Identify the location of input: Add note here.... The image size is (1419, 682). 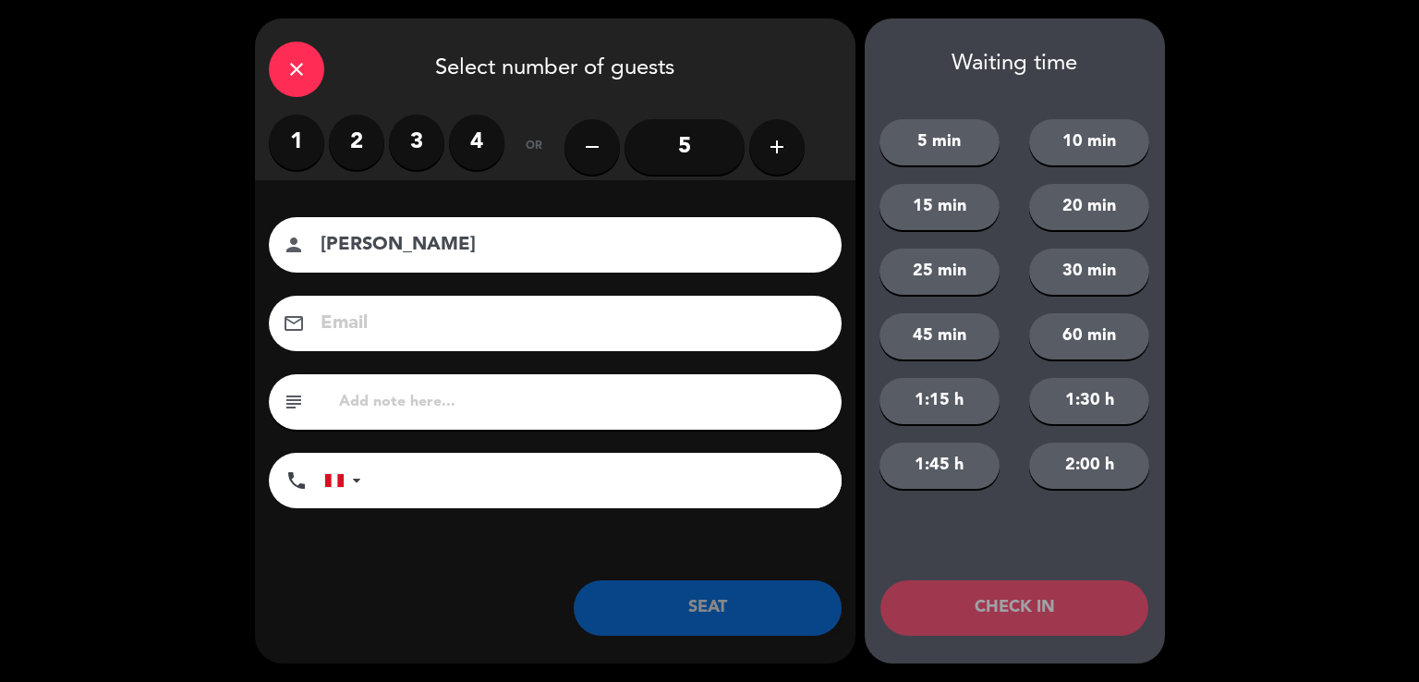
(582, 402).